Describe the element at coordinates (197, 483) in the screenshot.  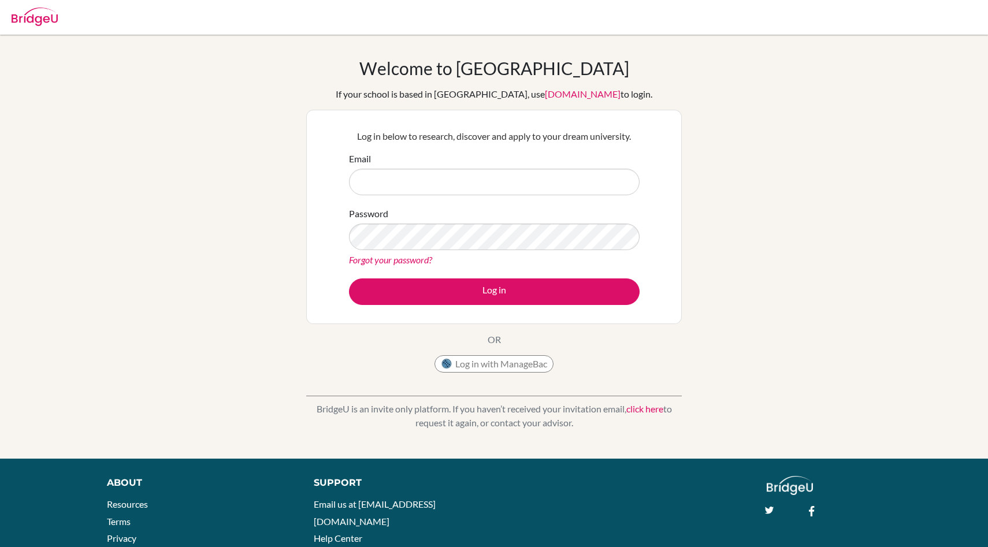
I see `div: About` at that location.